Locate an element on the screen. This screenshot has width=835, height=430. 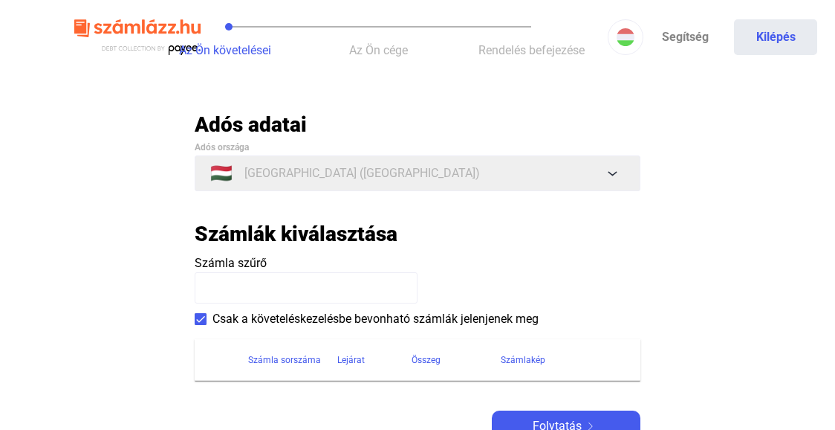
img: szamlazzhu-logo is located at coordinates (137, 37).